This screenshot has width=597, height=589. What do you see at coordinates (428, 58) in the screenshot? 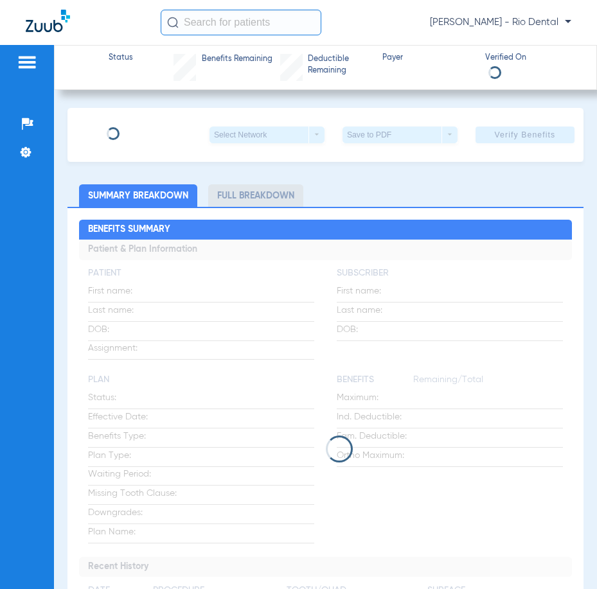
I see `span: Payer` at bounding box center [428, 58].